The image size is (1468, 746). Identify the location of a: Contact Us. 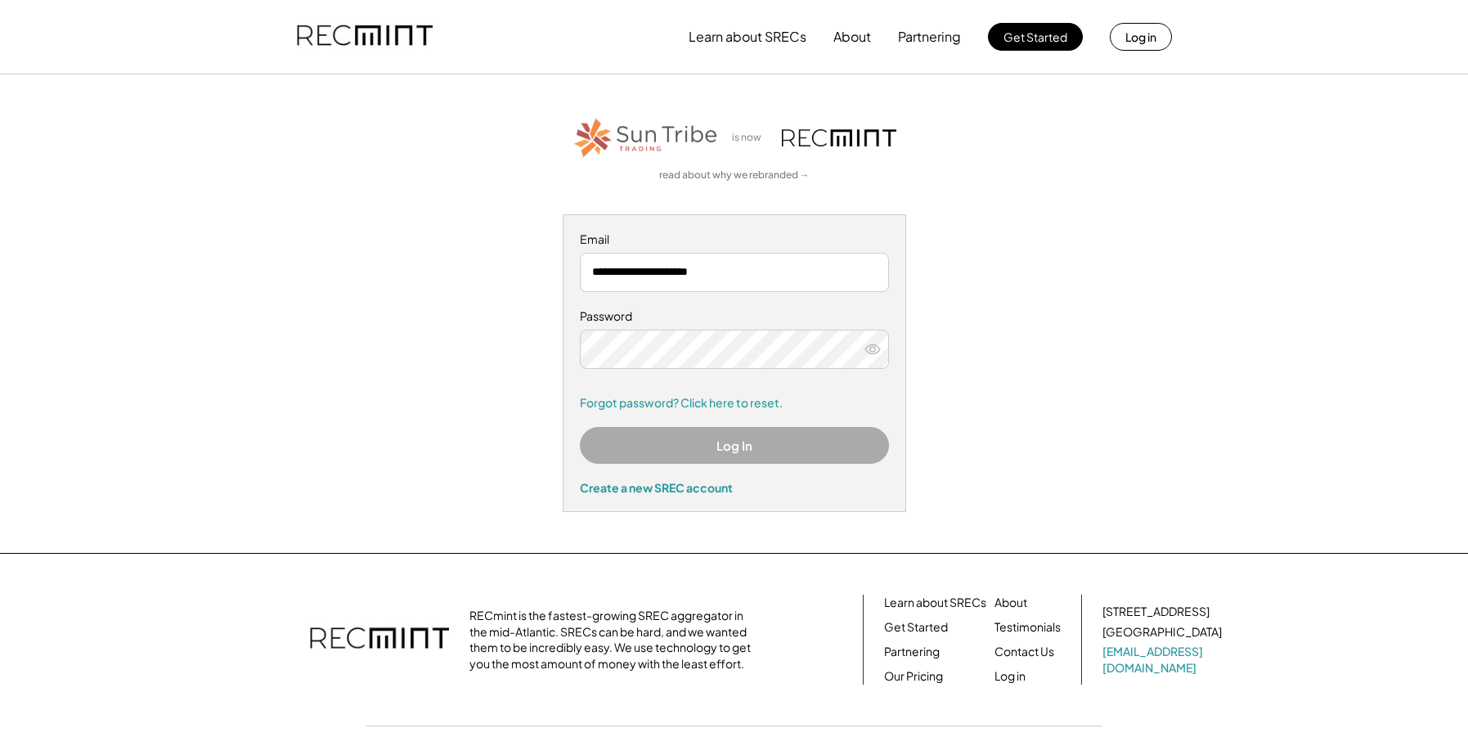
(1024, 652).